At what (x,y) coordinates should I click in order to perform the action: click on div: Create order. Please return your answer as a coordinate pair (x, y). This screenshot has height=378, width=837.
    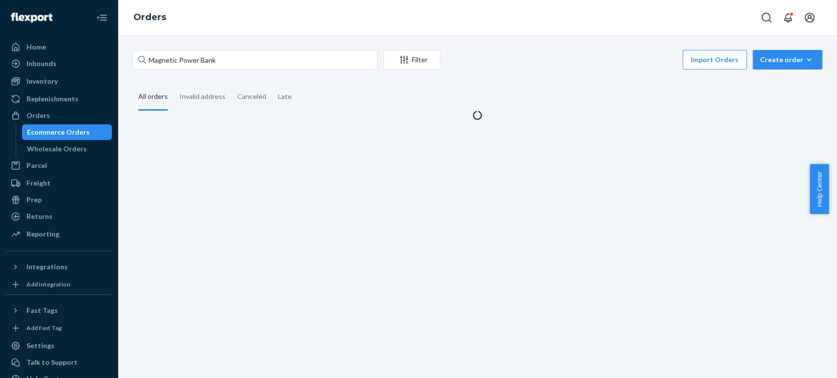
    Looking at the image, I should click on (787, 60).